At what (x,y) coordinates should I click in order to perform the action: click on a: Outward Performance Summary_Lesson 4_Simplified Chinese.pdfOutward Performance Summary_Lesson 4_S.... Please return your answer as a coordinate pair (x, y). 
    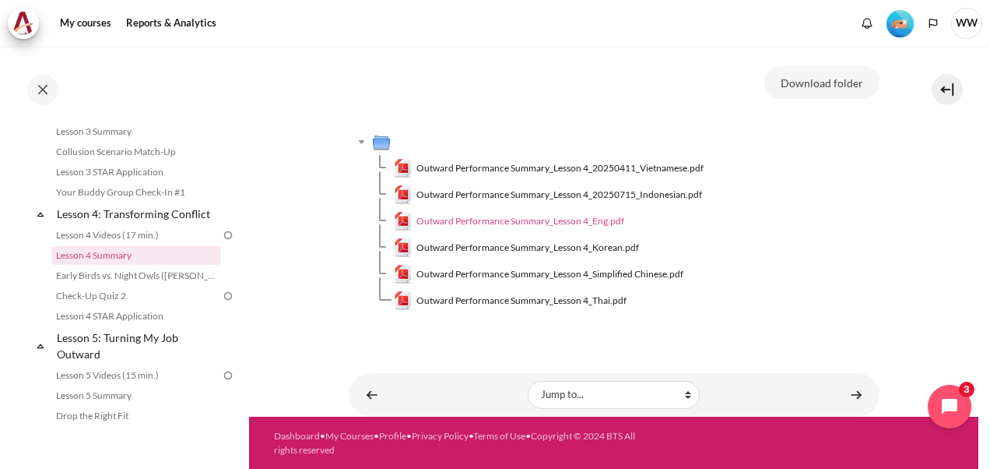
    Looking at the image, I should click on (539, 274).